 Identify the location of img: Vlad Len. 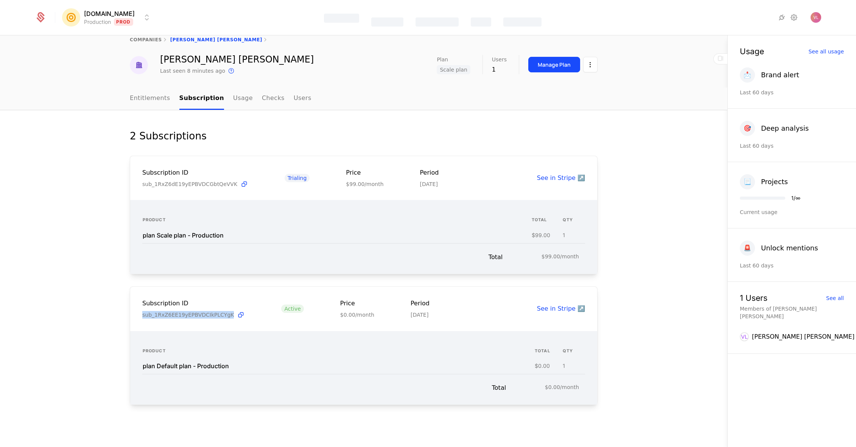
(816, 17).